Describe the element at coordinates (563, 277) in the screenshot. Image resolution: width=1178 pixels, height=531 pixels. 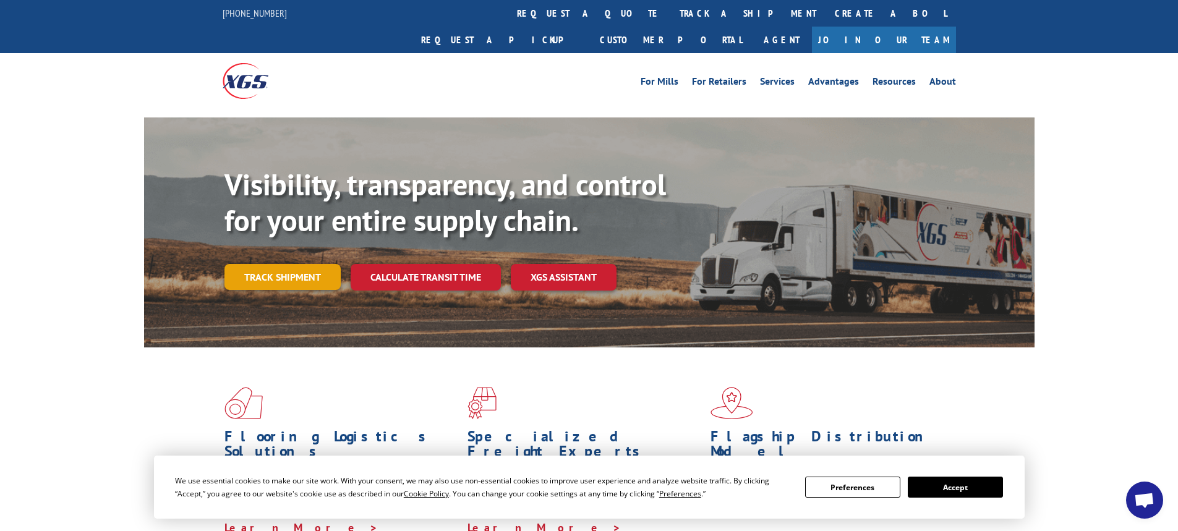
I see `a: XGS ASSISTANT` at that location.